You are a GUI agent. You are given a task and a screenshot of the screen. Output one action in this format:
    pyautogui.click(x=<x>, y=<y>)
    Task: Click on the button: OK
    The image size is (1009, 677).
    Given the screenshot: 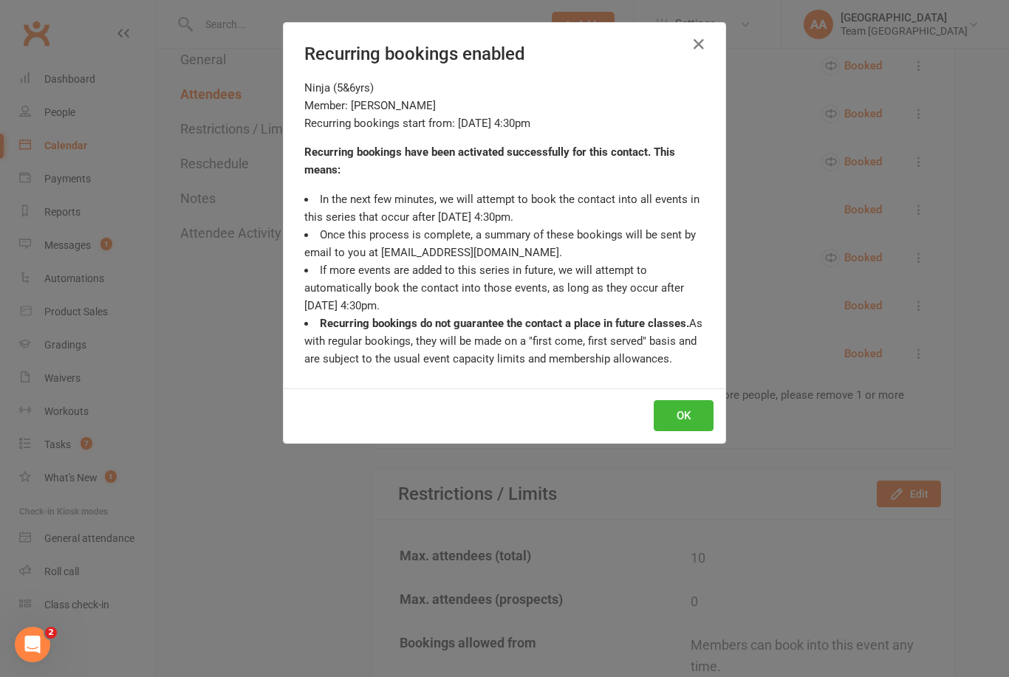 What is the action you would take?
    pyautogui.click(x=683, y=416)
    